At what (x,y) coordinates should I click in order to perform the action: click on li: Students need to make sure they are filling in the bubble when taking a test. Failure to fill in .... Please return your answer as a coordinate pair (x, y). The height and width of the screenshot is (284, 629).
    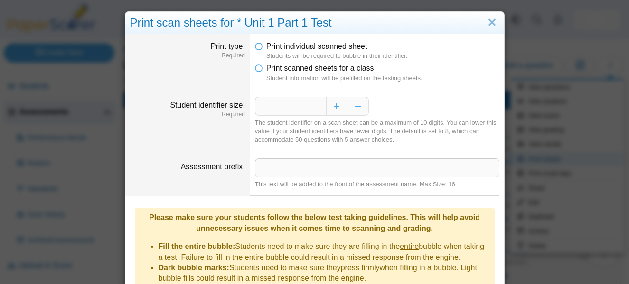
    Looking at the image, I should click on (324, 252).